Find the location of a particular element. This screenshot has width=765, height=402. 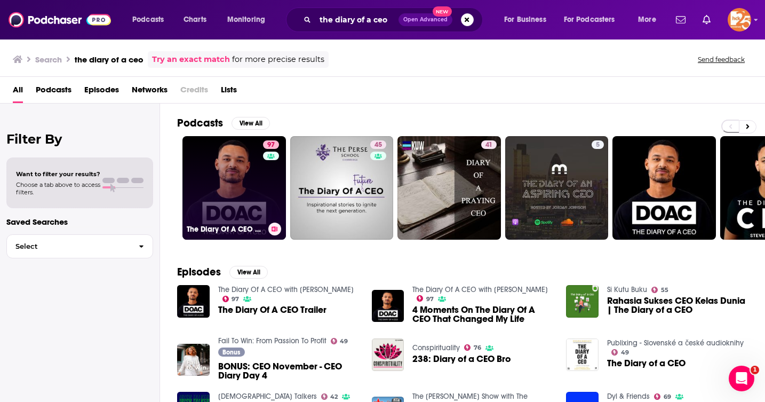

span: Want to filter your results? is located at coordinates (58, 174).